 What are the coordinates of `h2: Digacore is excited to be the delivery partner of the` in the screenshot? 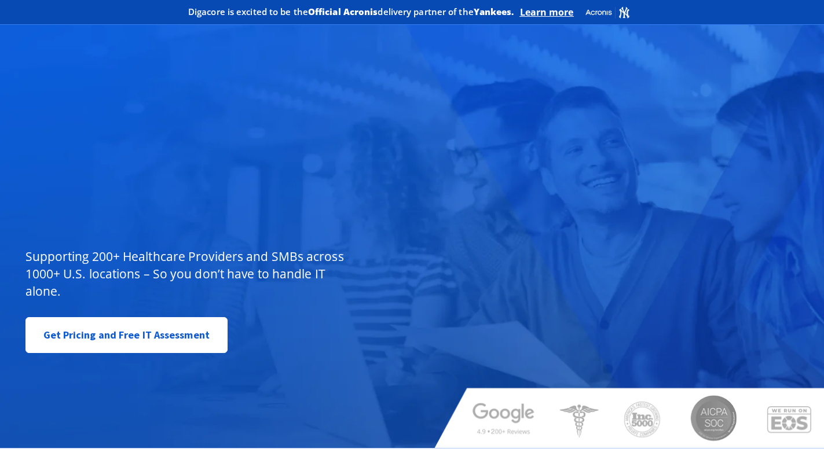 It's located at (351, 12).